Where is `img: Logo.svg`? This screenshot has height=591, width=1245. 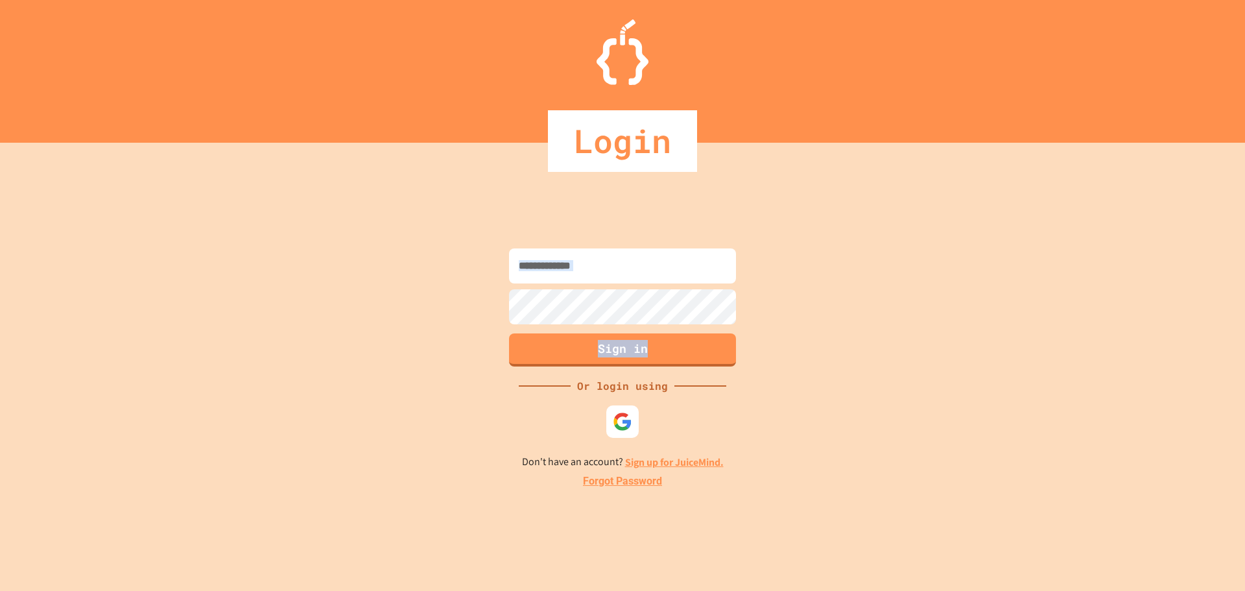
img: Logo.svg is located at coordinates (622, 52).